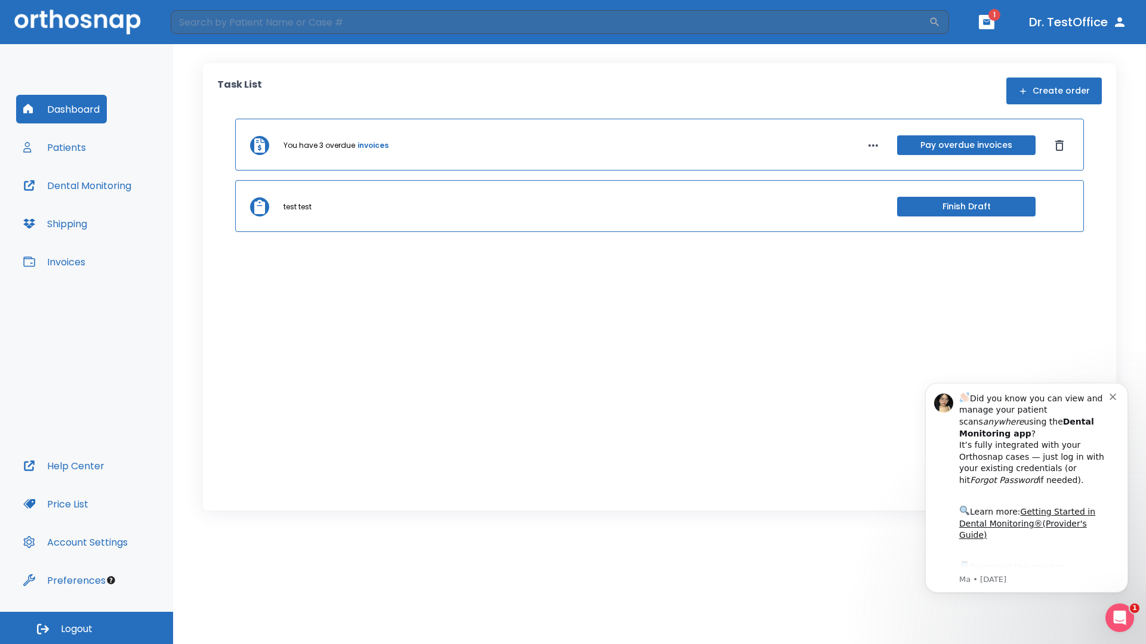 The image size is (1146, 644). What do you see at coordinates (297, 207) in the screenshot?
I see `p: test test` at bounding box center [297, 207].